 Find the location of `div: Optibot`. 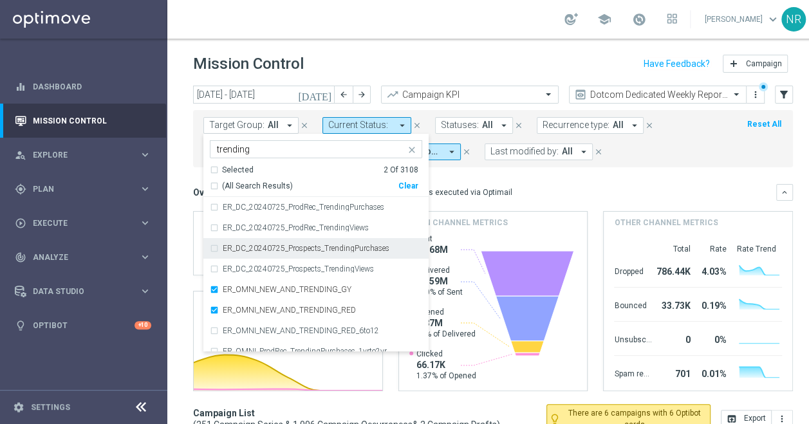

div: Optibot is located at coordinates (83, 325).